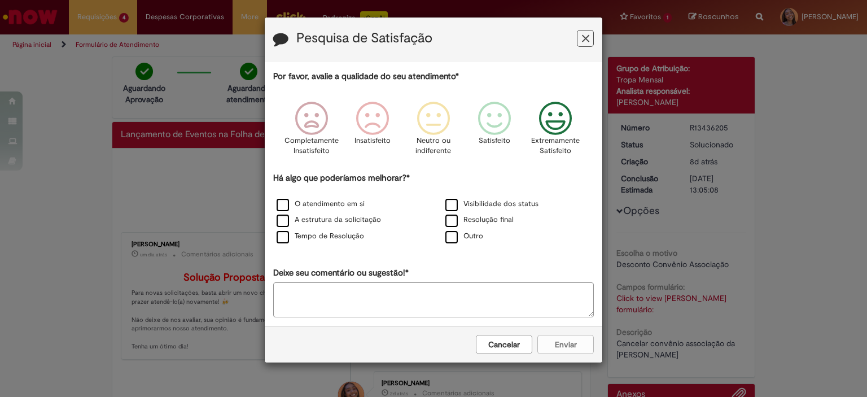 This screenshot has height=397, width=867. Describe the element at coordinates (364, 38) in the screenshot. I see `label: Pesquisa de Satisfação` at that location.